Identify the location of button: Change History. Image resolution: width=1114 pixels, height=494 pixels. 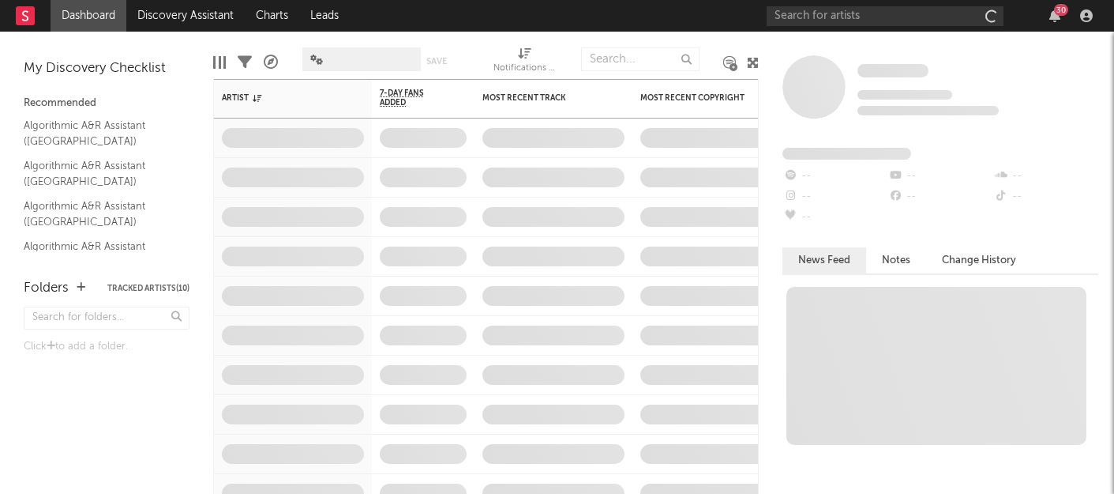
(979, 260).